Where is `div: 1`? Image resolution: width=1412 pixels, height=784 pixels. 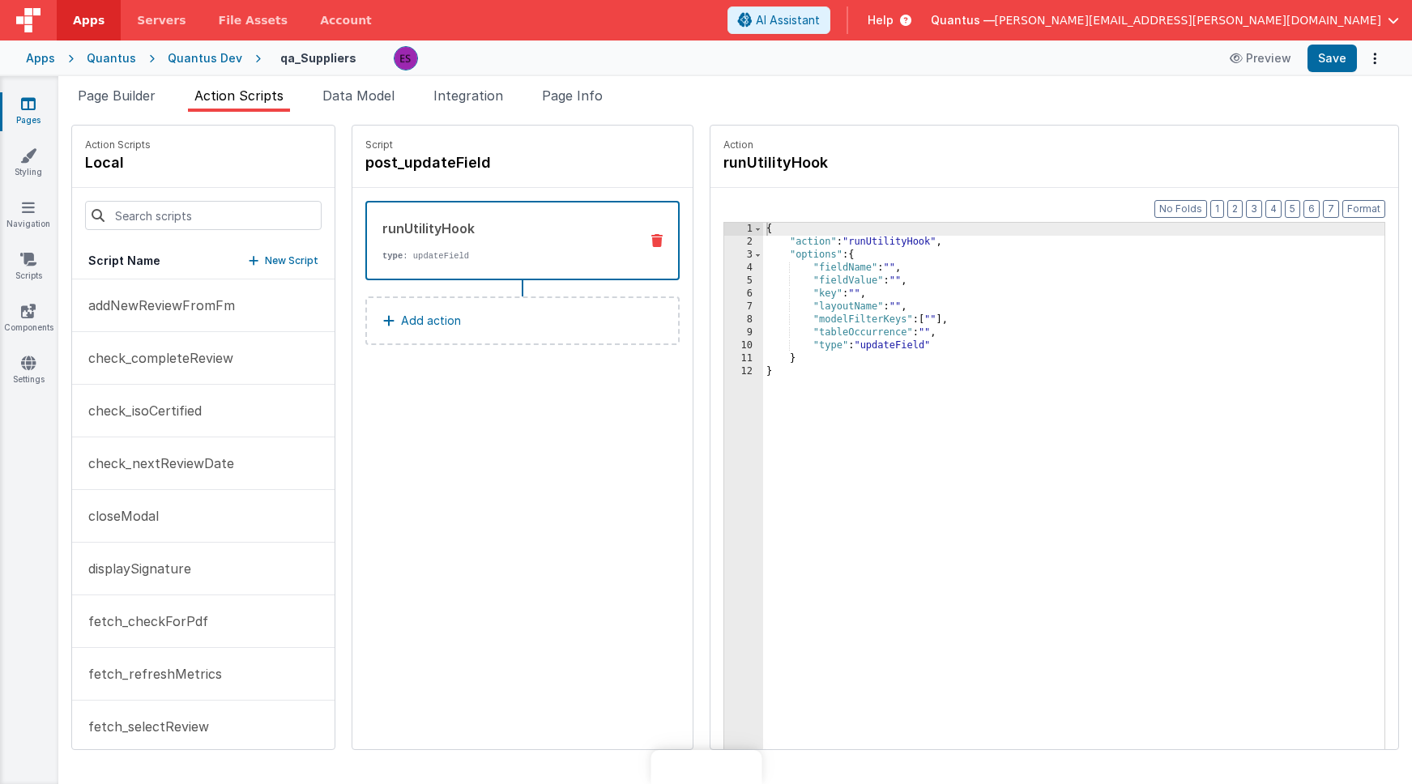 div: 1 is located at coordinates (744, 229).